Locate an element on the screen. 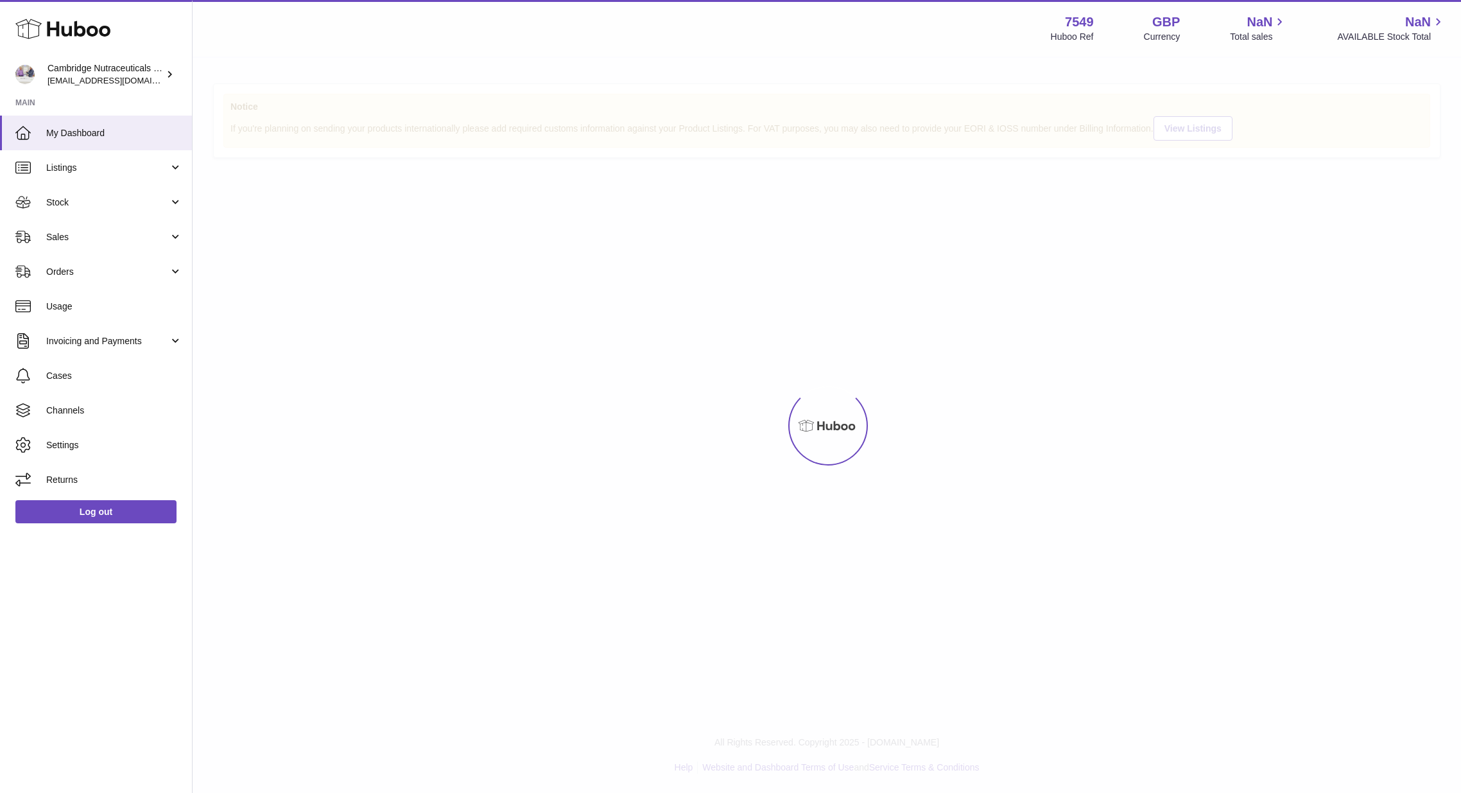 The image size is (1461, 793). span: Stock is located at coordinates (107, 202).